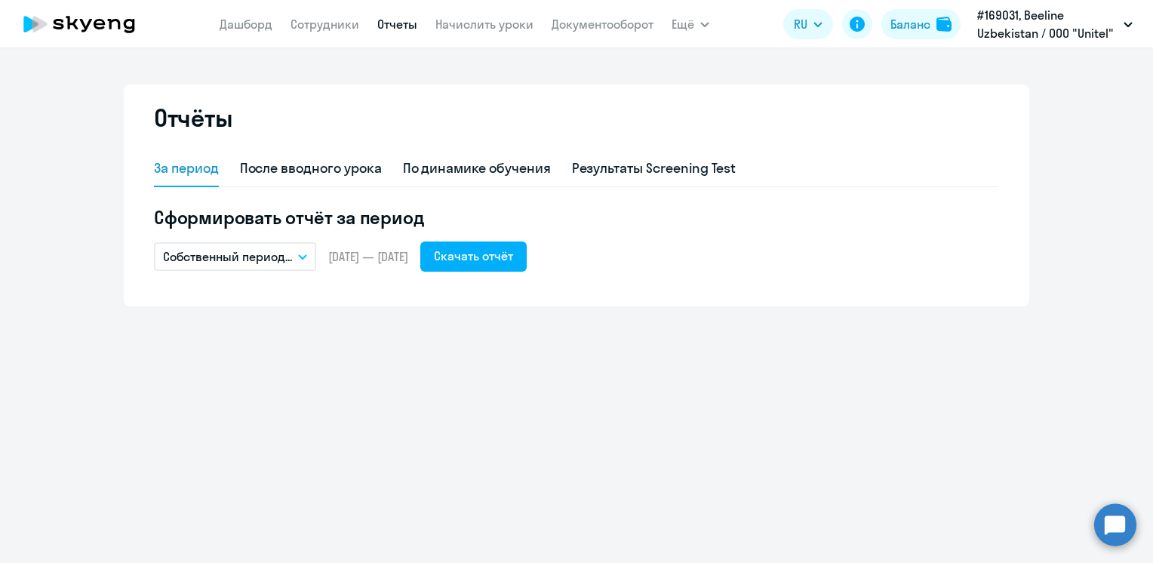  What do you see at coordinates (473, 256) in the screenshot?
I see `a: Скачать отчёт` at bounding box center [473, 256].